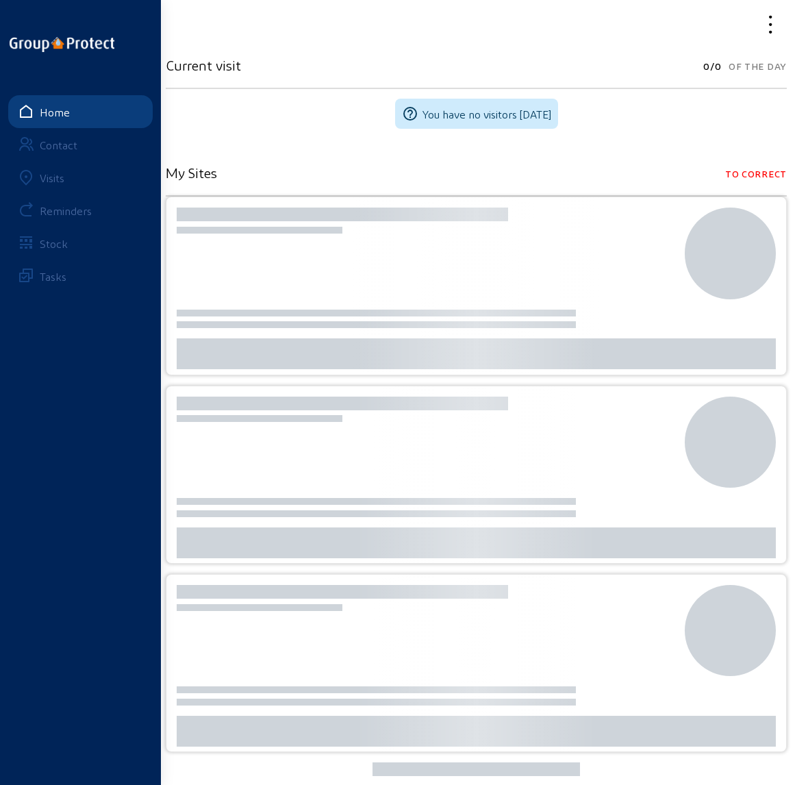 This screenshot has height=785, width=795. I want to click on a: Visits, so click(80, 177).